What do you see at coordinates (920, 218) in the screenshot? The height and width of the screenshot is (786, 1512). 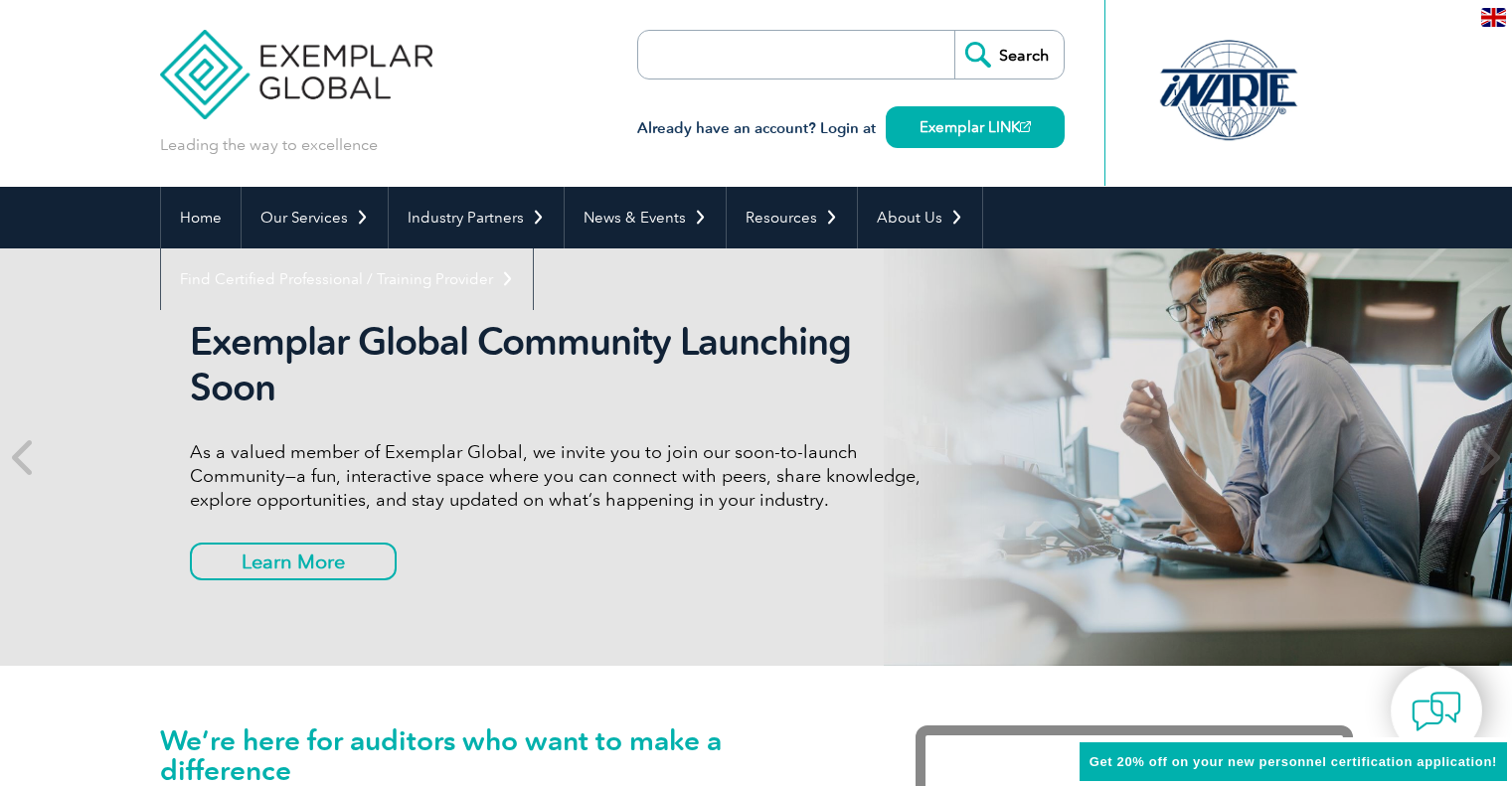 I see `a: About Us` at bounding box center [920, 218].